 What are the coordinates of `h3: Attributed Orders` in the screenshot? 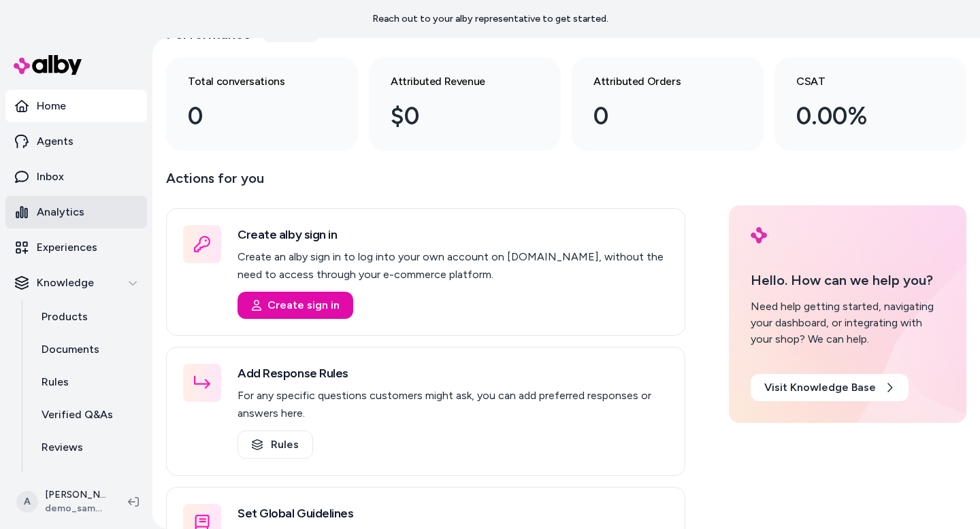 It's located at (657, 82).